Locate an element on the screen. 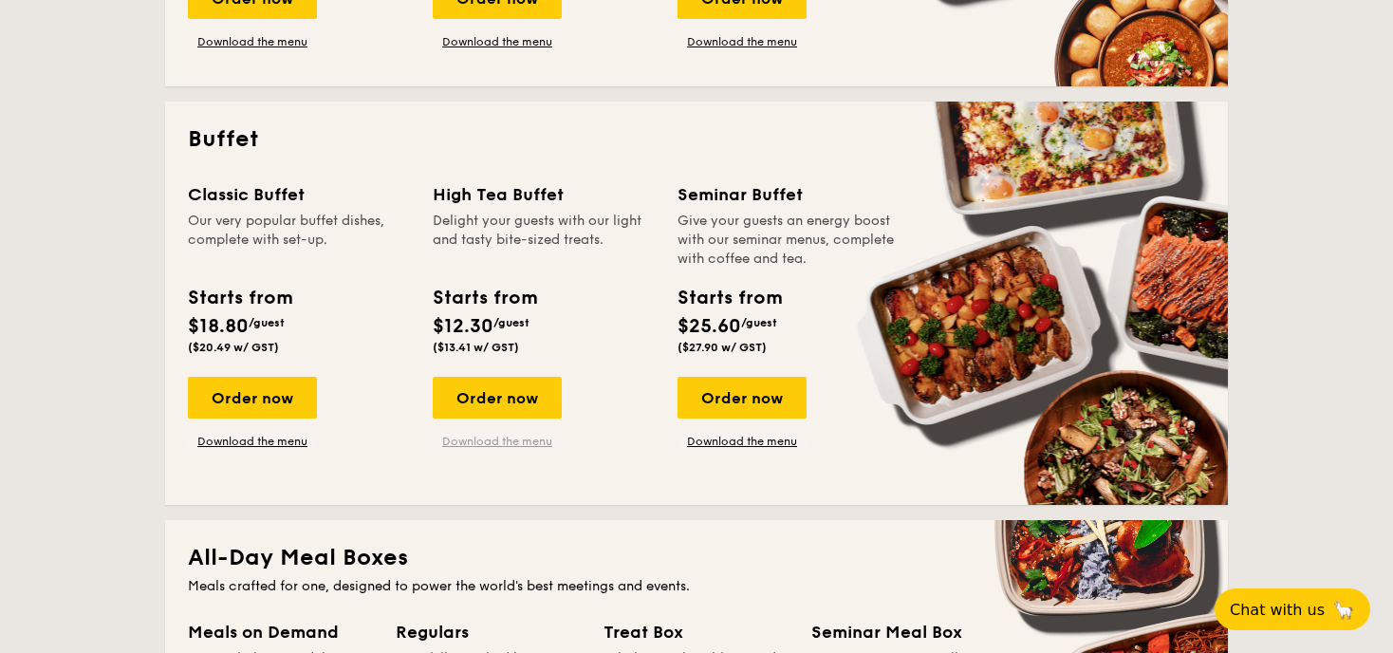  div: Meals crafted for one, designed to power the world's best meetings and events. is located at coordinates (696, 586).